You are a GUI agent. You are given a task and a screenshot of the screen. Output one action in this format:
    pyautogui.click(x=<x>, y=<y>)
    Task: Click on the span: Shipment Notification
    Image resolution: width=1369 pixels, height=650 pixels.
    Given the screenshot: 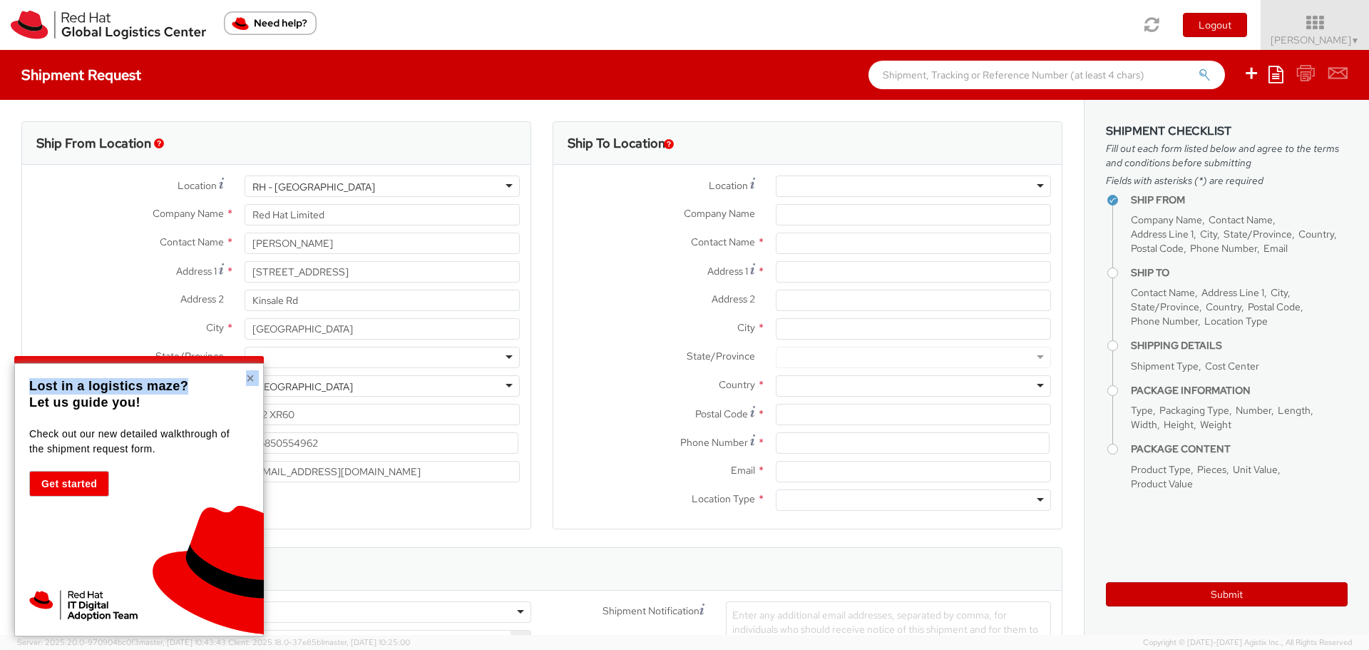 What is the action you would take?
    pyautogui.click(x=651, y=610)
    